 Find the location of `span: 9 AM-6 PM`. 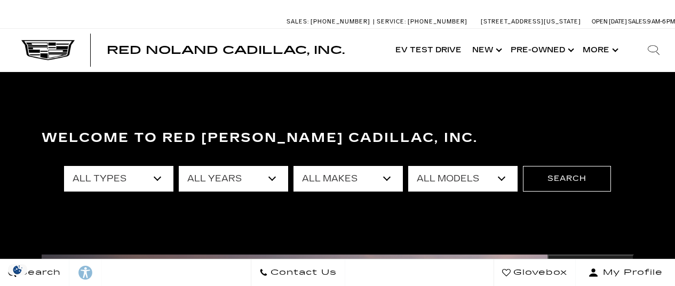

span: 9 AM-6 PM is located at coordinates (661, 21).